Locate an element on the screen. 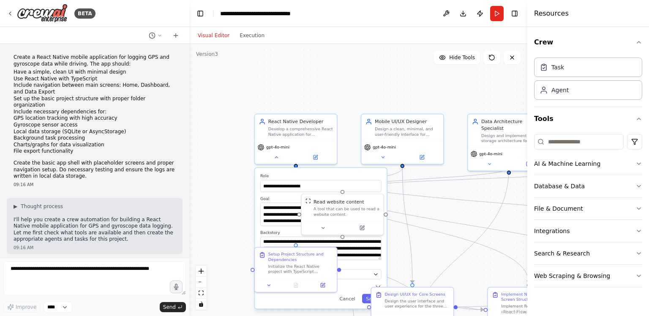  li: File export functionality is located at coordinates (95, 151).